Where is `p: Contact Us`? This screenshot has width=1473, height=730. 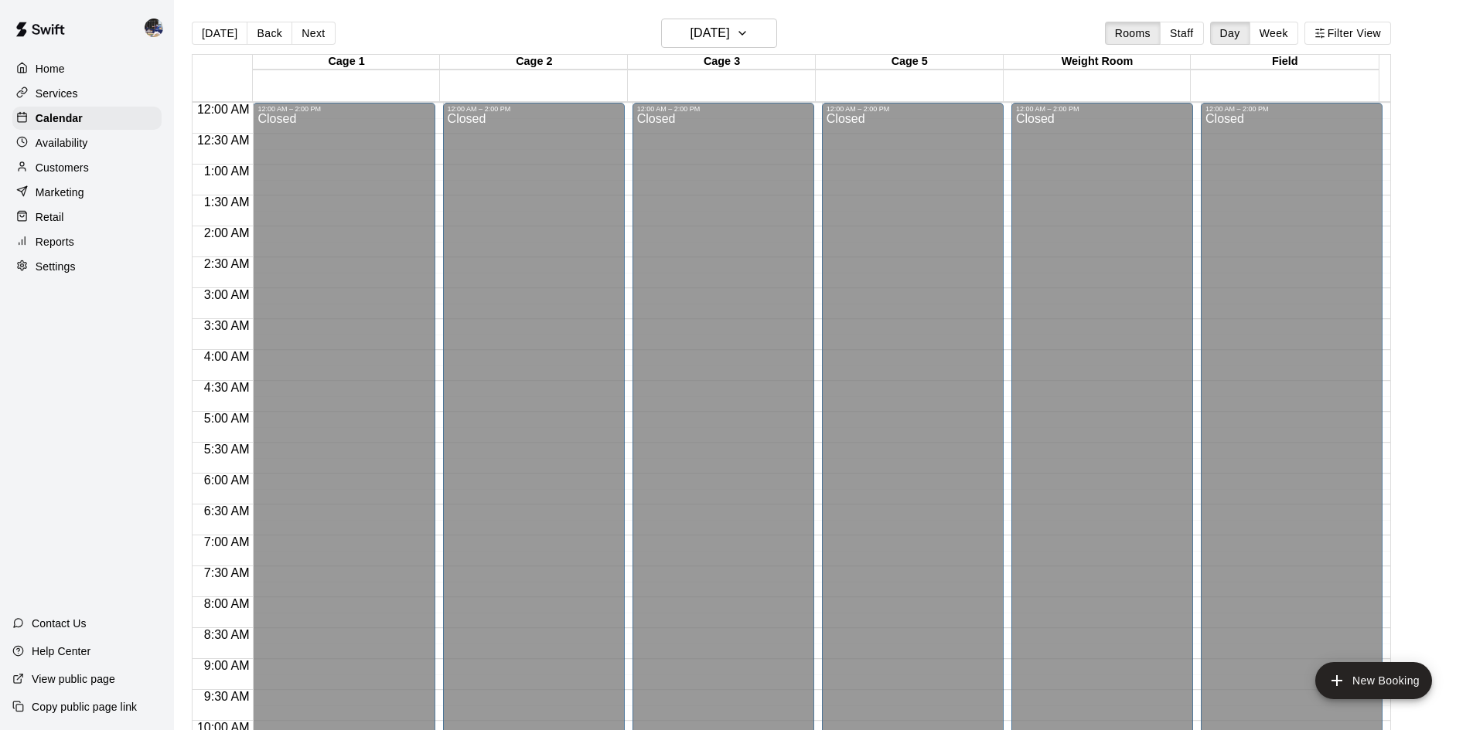 p: Contact Us is located at coordinates (59, 624).